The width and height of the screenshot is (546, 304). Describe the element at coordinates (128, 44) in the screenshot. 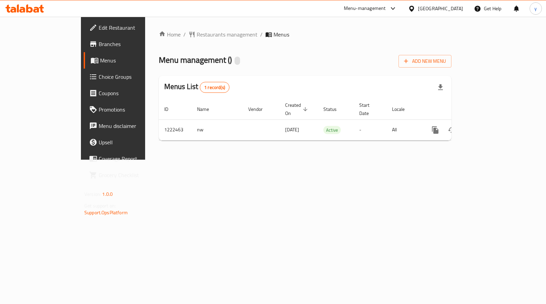

I see `a: Branches` at that location.